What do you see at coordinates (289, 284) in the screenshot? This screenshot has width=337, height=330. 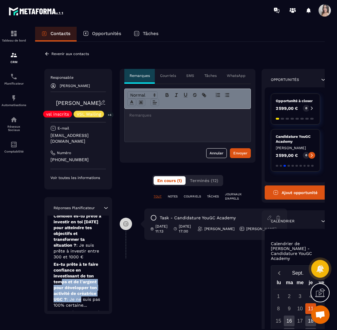 I see `div: ma` at bounding box center [289, 284].